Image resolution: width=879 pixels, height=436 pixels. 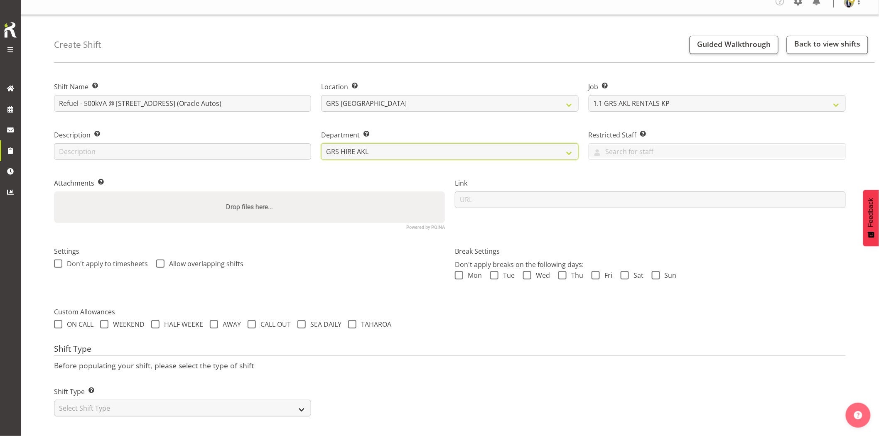 I want to click on button: Guided Walkthrough, so click(x=734, y=45).